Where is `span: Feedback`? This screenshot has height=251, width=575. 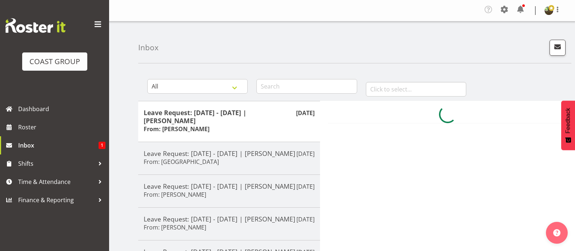
span: Feedback is located at coordinates (568, 120).